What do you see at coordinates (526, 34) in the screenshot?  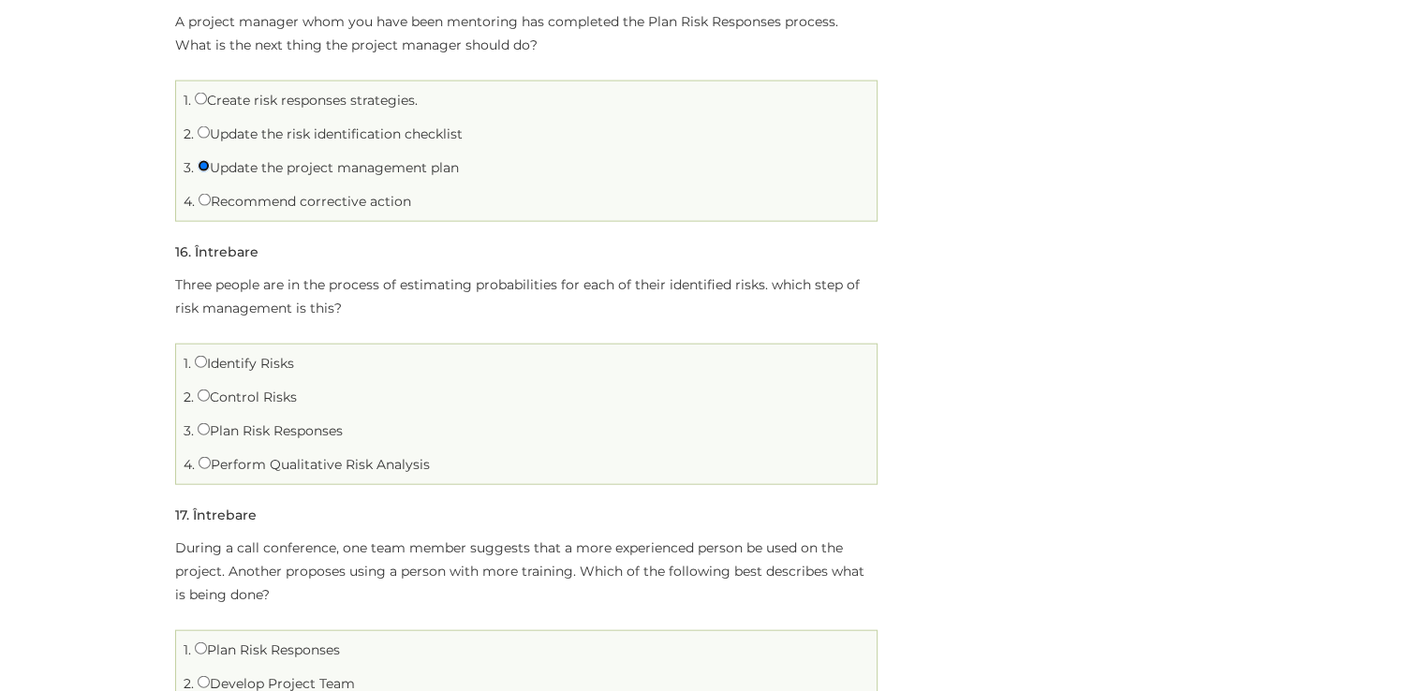 I see `p: A project manager whom you have been mentoring has completed the Plan Risk Responses process. Wha...` at bounding box center [526, 34].